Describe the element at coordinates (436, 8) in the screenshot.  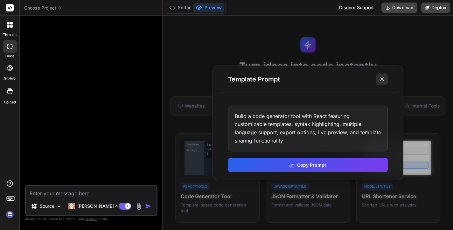
I see `button: Deploy` at that location.